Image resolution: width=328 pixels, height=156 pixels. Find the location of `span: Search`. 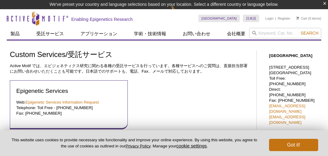

span: Search is located at coordinates (309, 33).